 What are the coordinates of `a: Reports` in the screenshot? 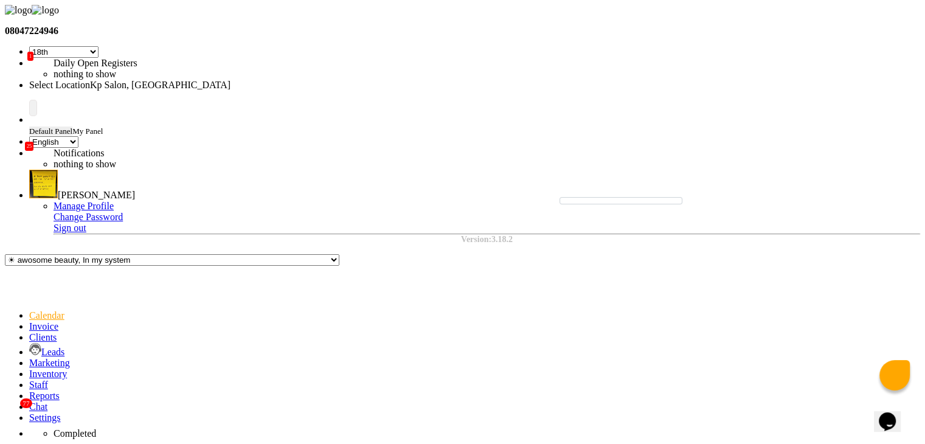 It's located at (44, 395).